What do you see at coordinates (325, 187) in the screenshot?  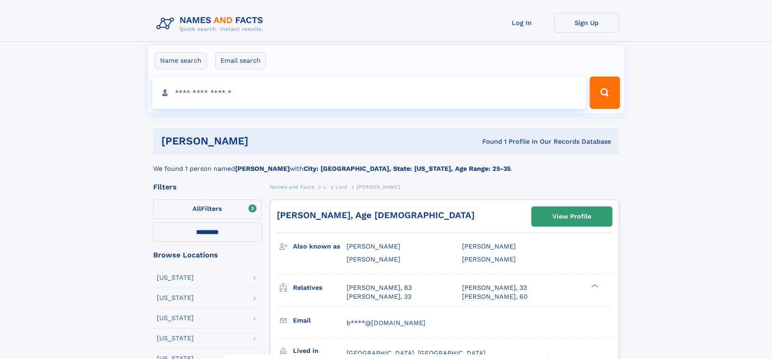 I see `a: L` at bounding box center [325, 187].